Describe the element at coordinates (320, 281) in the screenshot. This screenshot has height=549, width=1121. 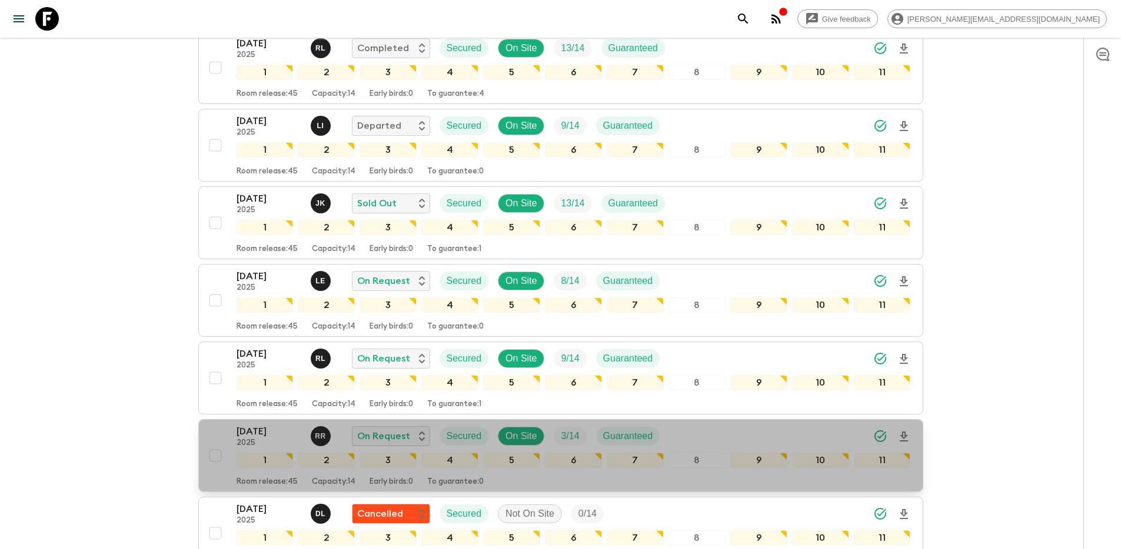
I see `p: L E` at that location.